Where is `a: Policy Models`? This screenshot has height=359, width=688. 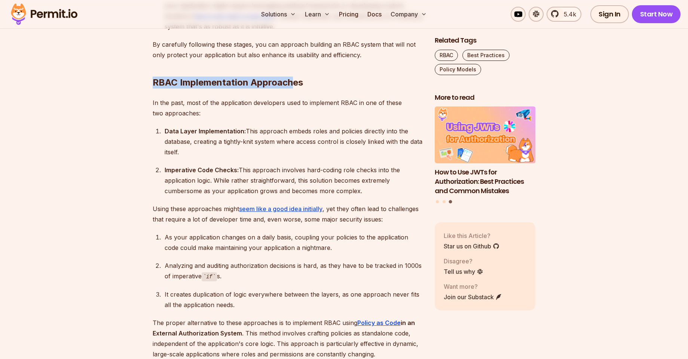
a: Policy Models is located at coordinates (458, 70).